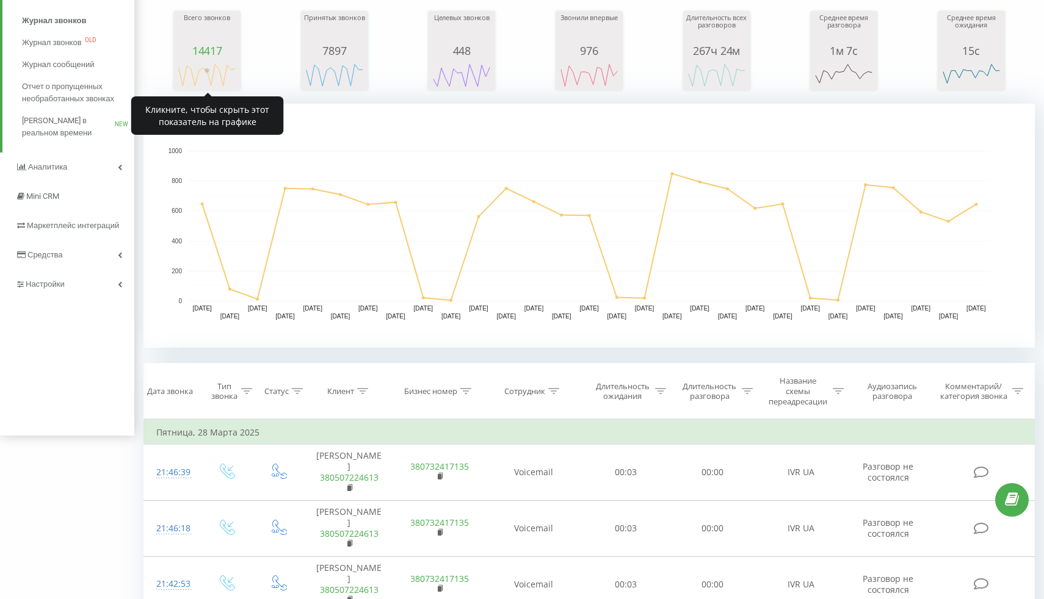  What do you see at coordinates (171, 528) in the screenshot?
I see `div: 21:46:18` at bounding box center [171, 528].